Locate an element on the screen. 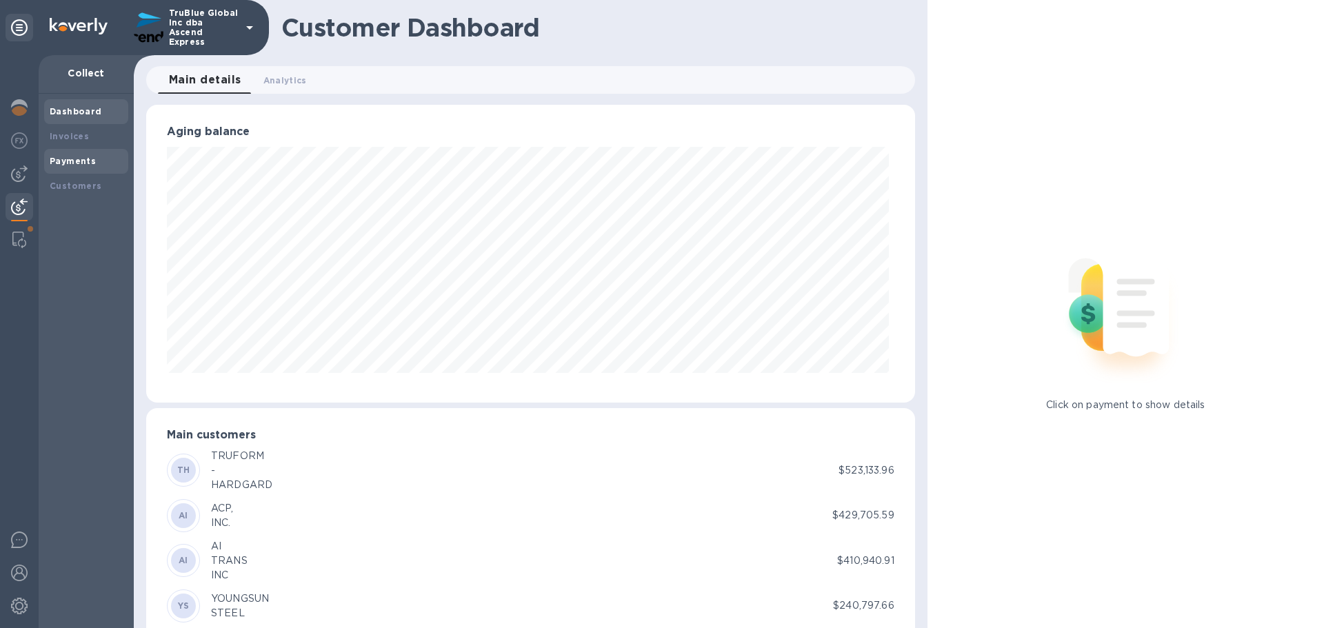 Image resolution: width=1324 pixels, height=628 pixels. div: HARDGARD is located at coordinates (241, 485).